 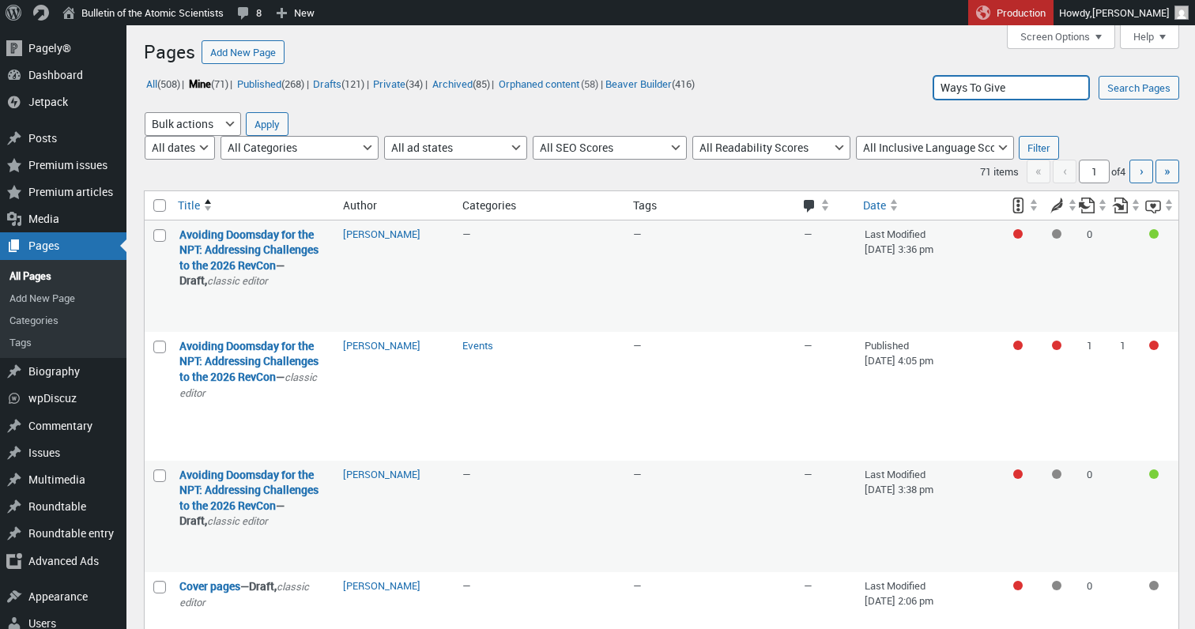 I want to click on a: Readability score, so click(x=1059, y=205).